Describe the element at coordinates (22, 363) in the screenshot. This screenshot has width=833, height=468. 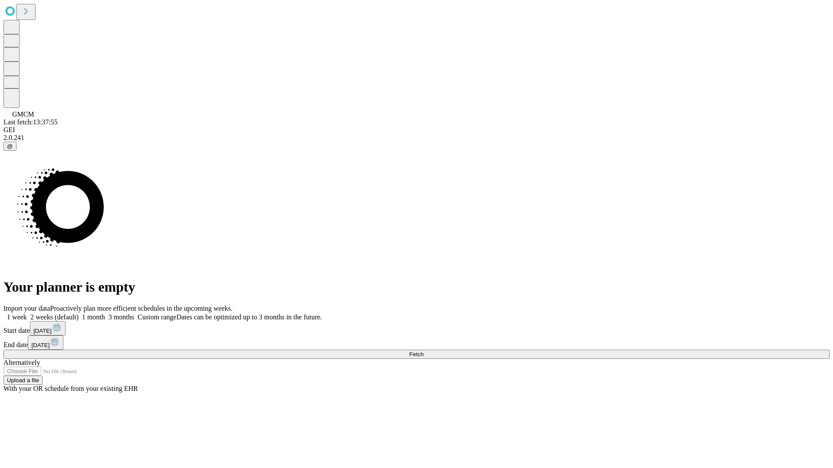
I see `span: Alternatively` at that location.